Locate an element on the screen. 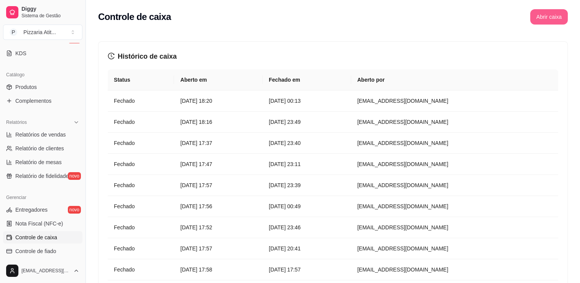  span: KDS is located at coordinates (21, 53).